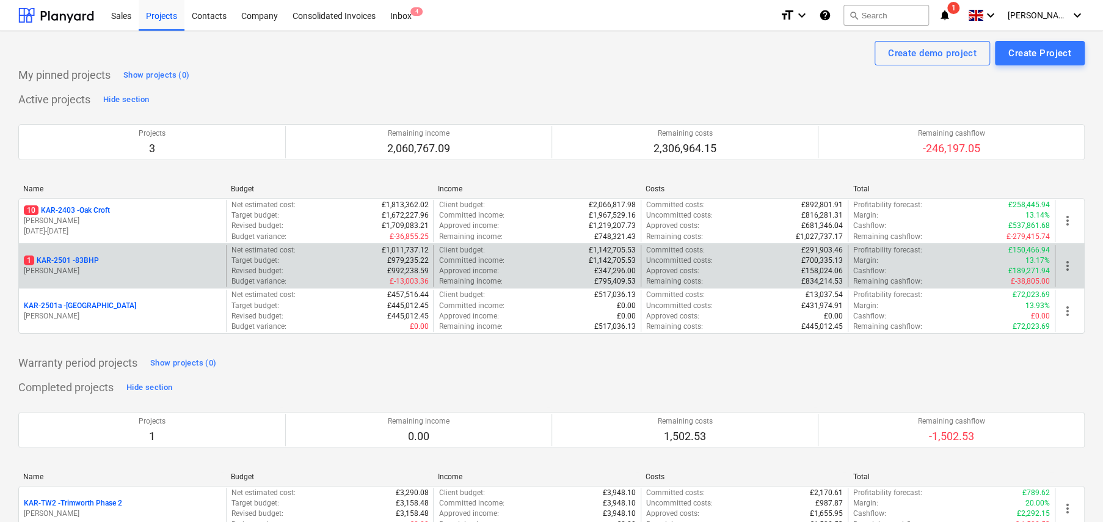 The width and height of the screenshot is (1103, 522). What do you see at coordinates (470, 236) in the screenshot?
I see `p: Remaining income :` at bounding box center [470, 236].